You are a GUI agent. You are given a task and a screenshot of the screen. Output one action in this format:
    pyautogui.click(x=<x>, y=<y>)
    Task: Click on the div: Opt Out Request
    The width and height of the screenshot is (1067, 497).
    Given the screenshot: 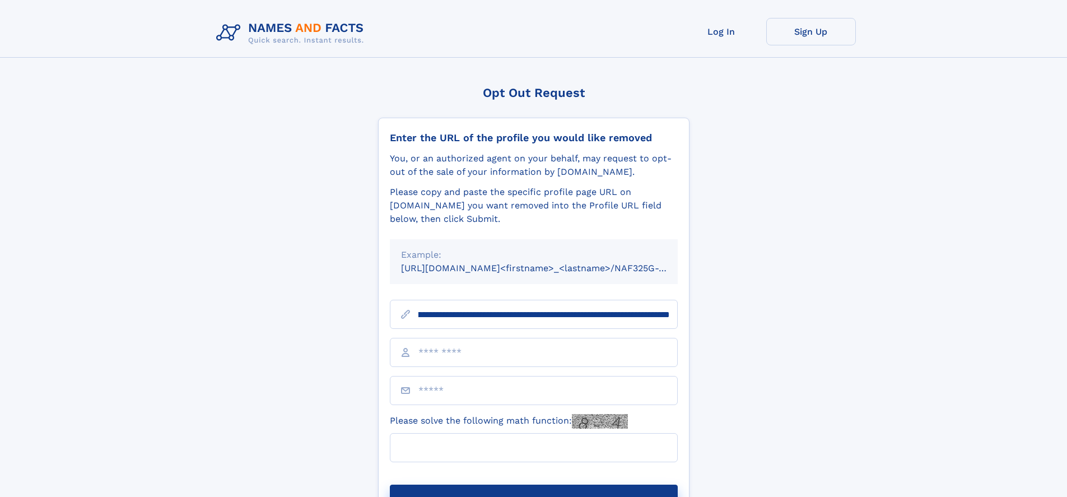 What is the action you would take?
    pyautogui.click(x=534, y=92)
    